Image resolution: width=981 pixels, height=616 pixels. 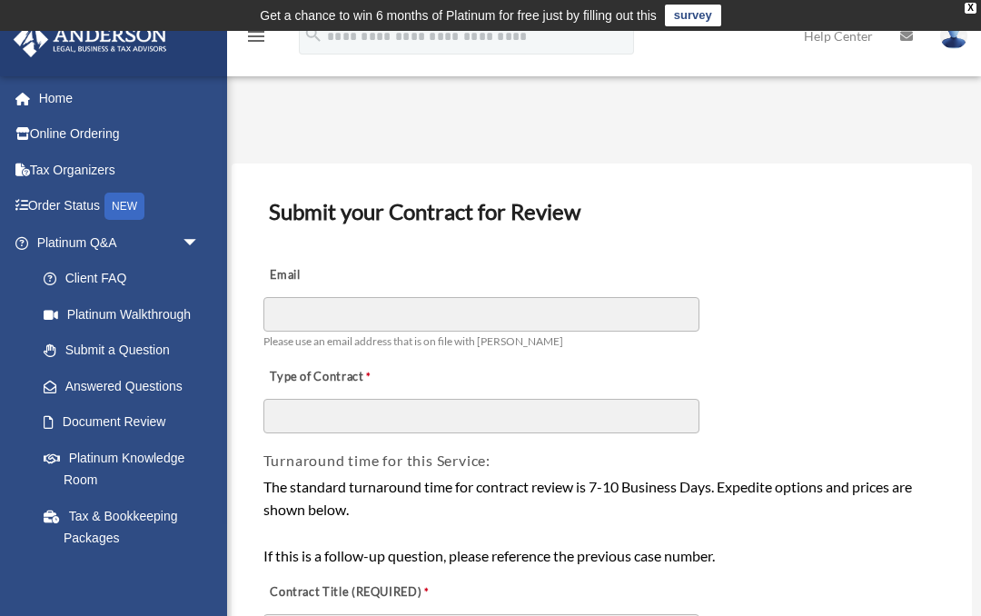 I want to click on label: Email, so click(x=354, y=275).